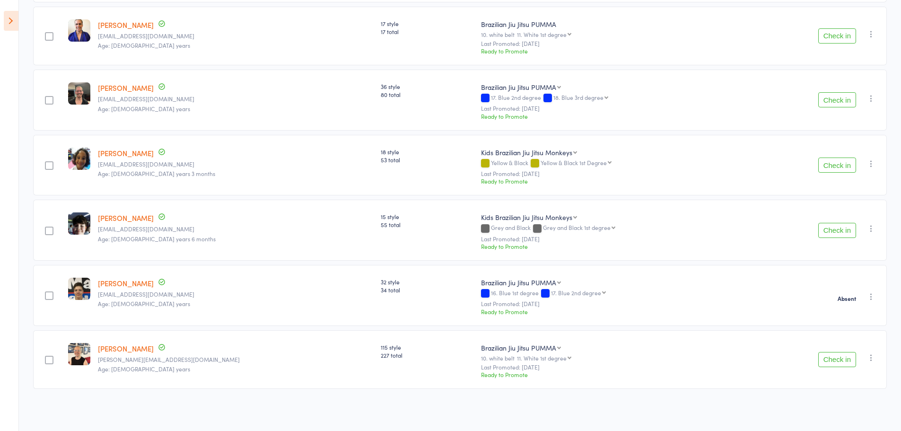  Describe the element at coordinates (79, 354) in the screenshot. I see `img: image1714783915.png` at that location.